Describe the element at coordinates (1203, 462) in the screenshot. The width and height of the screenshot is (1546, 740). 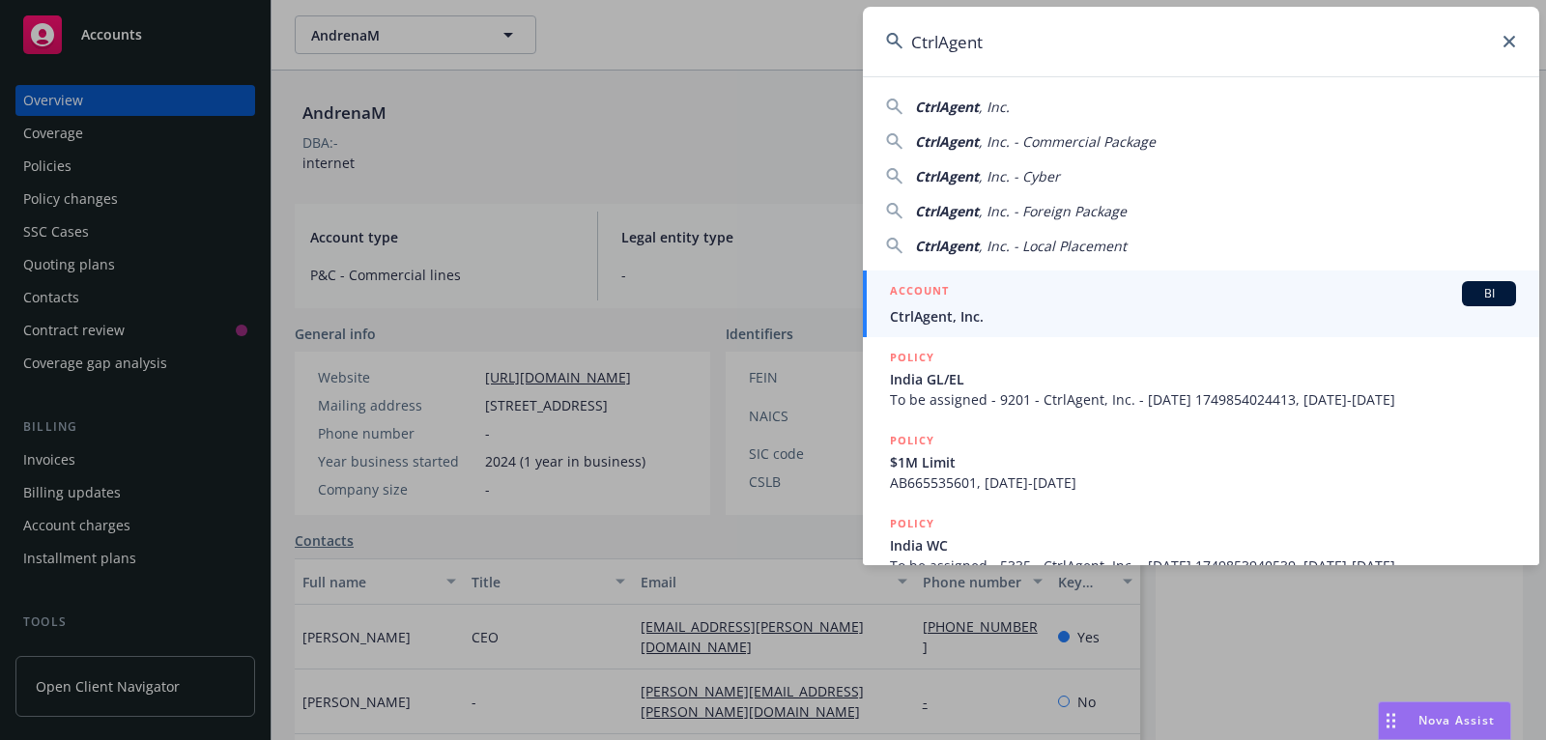
I see `span: $1M Limit` at that location.